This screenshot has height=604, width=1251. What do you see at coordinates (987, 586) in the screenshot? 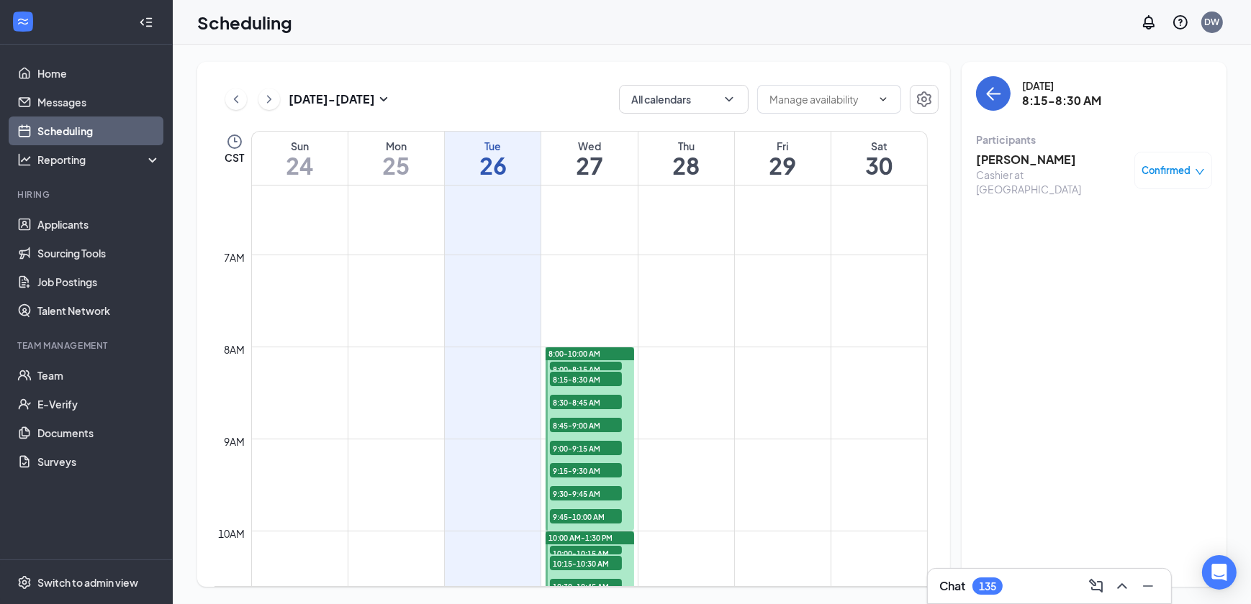
I see `div: 135` at bounding box center [987, 586].